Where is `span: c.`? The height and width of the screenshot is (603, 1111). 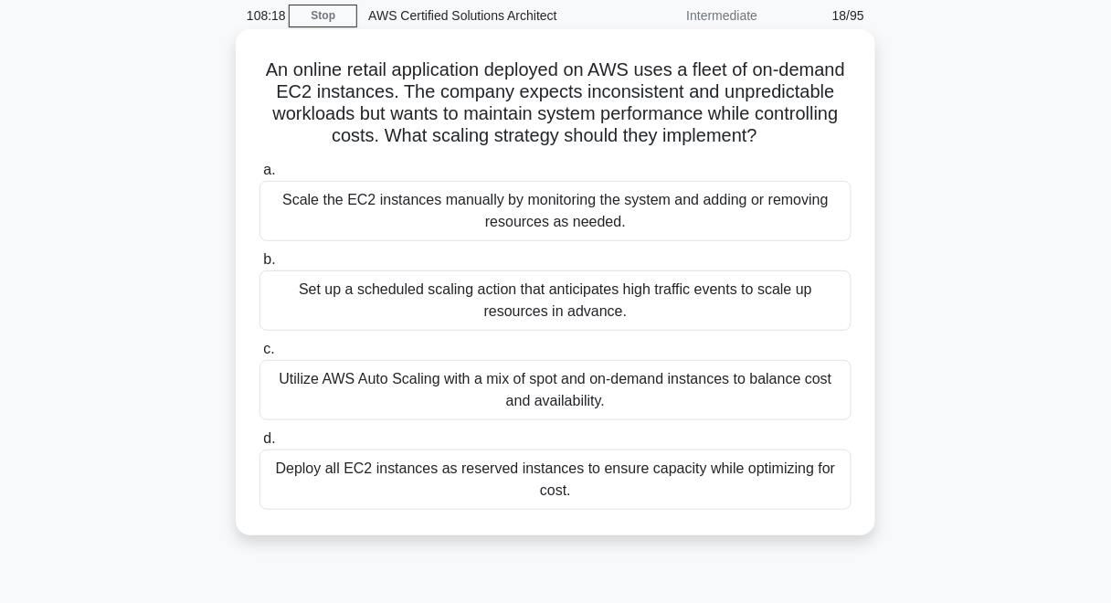 span: c. is located at coordinates (269, 348).